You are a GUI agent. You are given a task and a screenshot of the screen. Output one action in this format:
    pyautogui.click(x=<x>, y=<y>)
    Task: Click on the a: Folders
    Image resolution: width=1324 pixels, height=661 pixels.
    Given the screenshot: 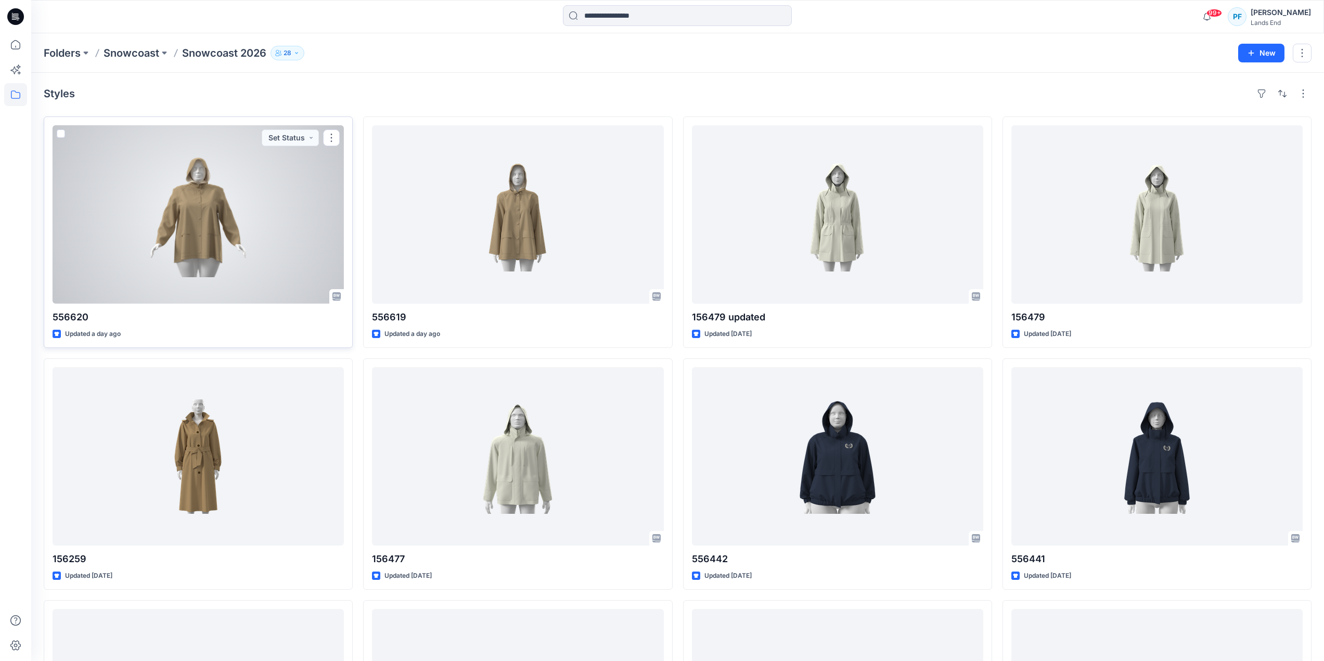 What is the action you would take?
    pyautogui.click(x=62, y=53)
    